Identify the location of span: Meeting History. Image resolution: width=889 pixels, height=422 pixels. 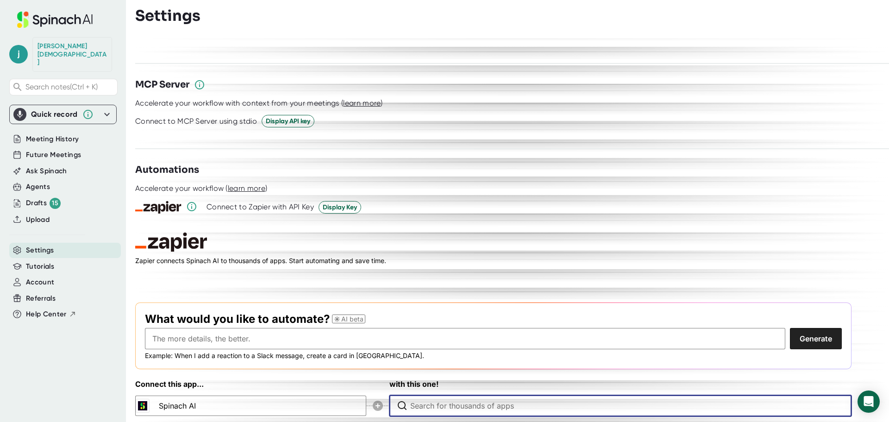
(52, 139).